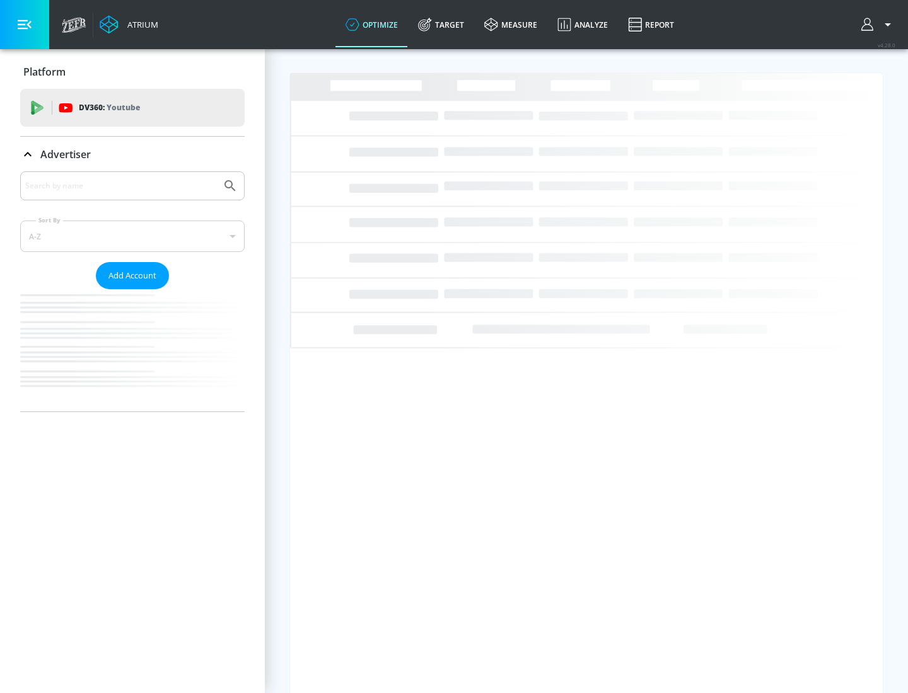 The height and width of the screenshot is (693, 908). Describe the element at coordinates (109, 108) in the screenshot. I see `p: DV360:` at that location.